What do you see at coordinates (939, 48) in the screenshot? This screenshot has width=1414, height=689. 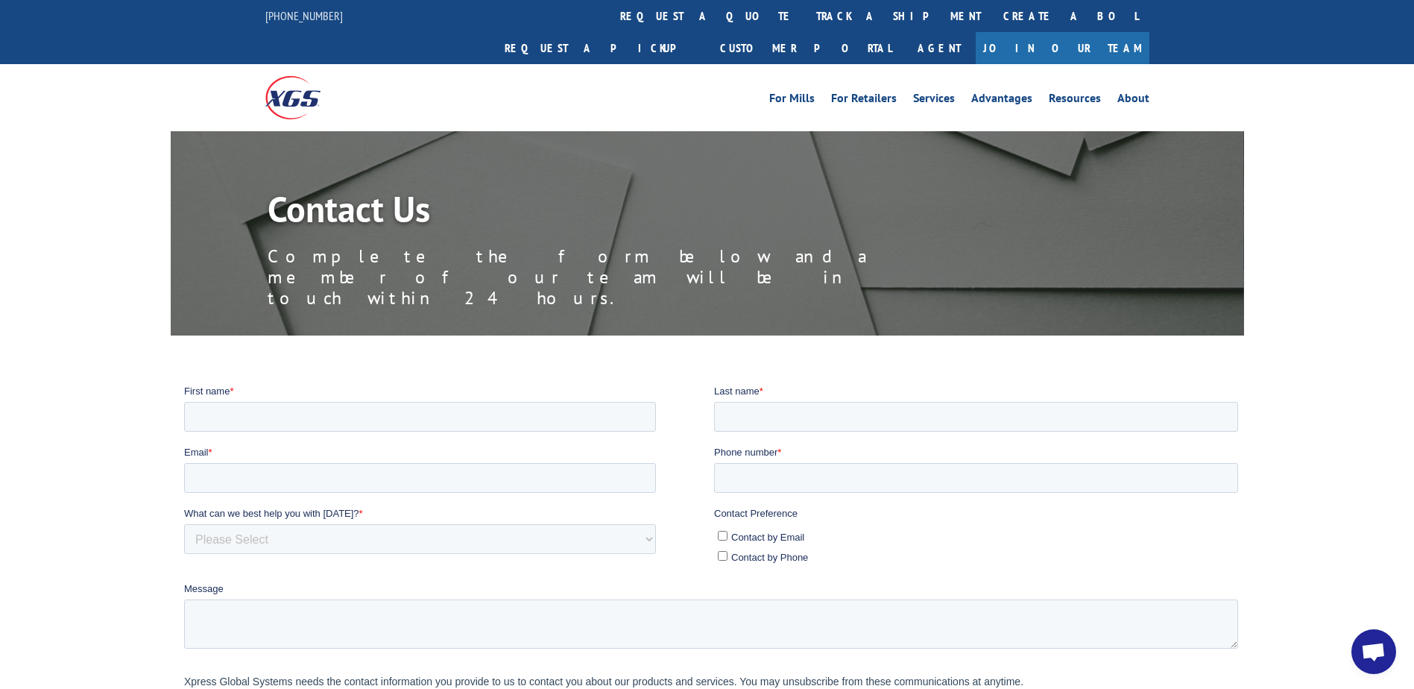 I see `a: Agent` at bounding box center [939, 48].